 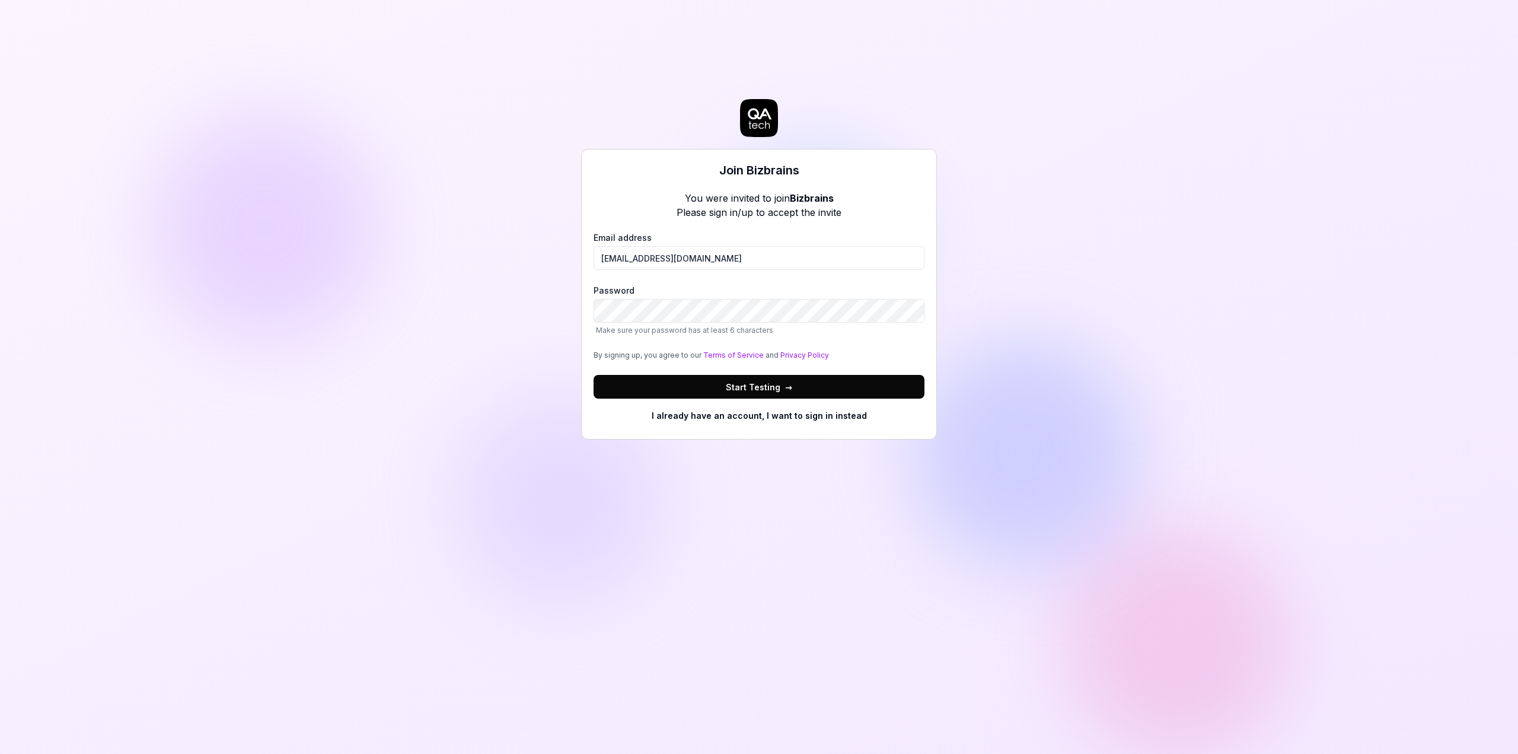 What do you see at coordinates (759, 212) in the screenshot?
I see `p: Please sign in/up to accept the invite` at bounding box center [759, 212].